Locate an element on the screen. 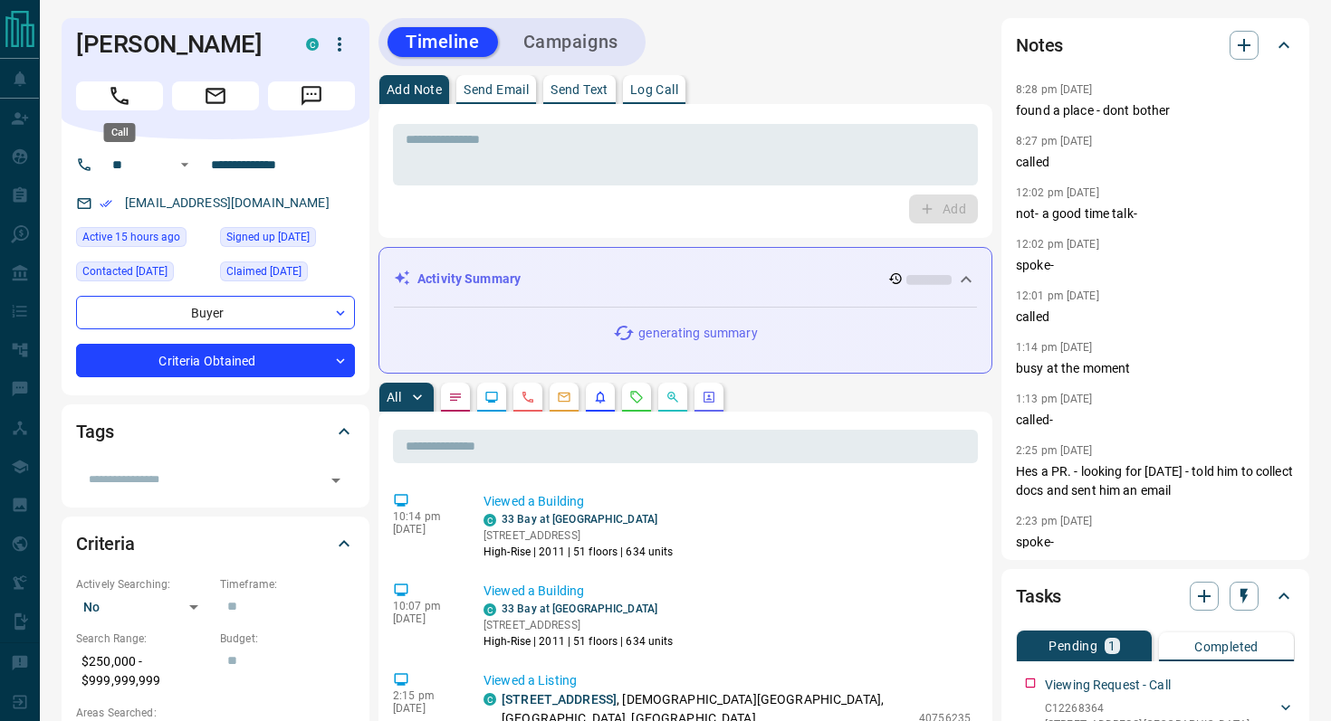  div: Sun Sep 14 2025 is located at coordinates (143, 240).